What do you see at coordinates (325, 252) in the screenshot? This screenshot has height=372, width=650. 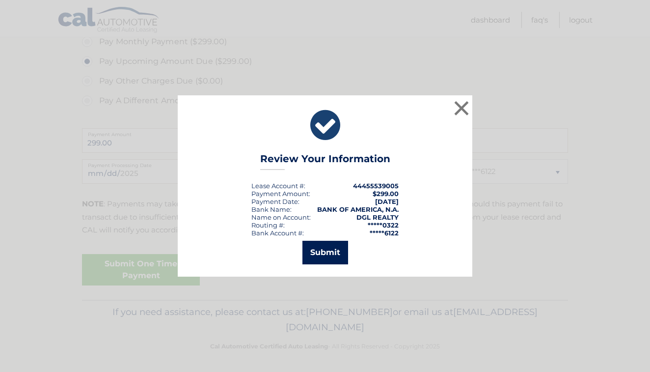 I see `button: Submit` at bounding box center [325, 252].